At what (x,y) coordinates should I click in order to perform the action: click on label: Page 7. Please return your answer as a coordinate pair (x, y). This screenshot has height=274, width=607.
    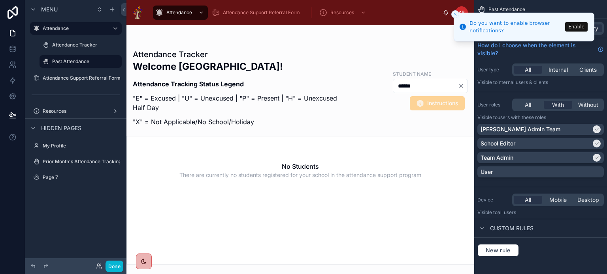
    Looking at the image, I should click on (81, 178).